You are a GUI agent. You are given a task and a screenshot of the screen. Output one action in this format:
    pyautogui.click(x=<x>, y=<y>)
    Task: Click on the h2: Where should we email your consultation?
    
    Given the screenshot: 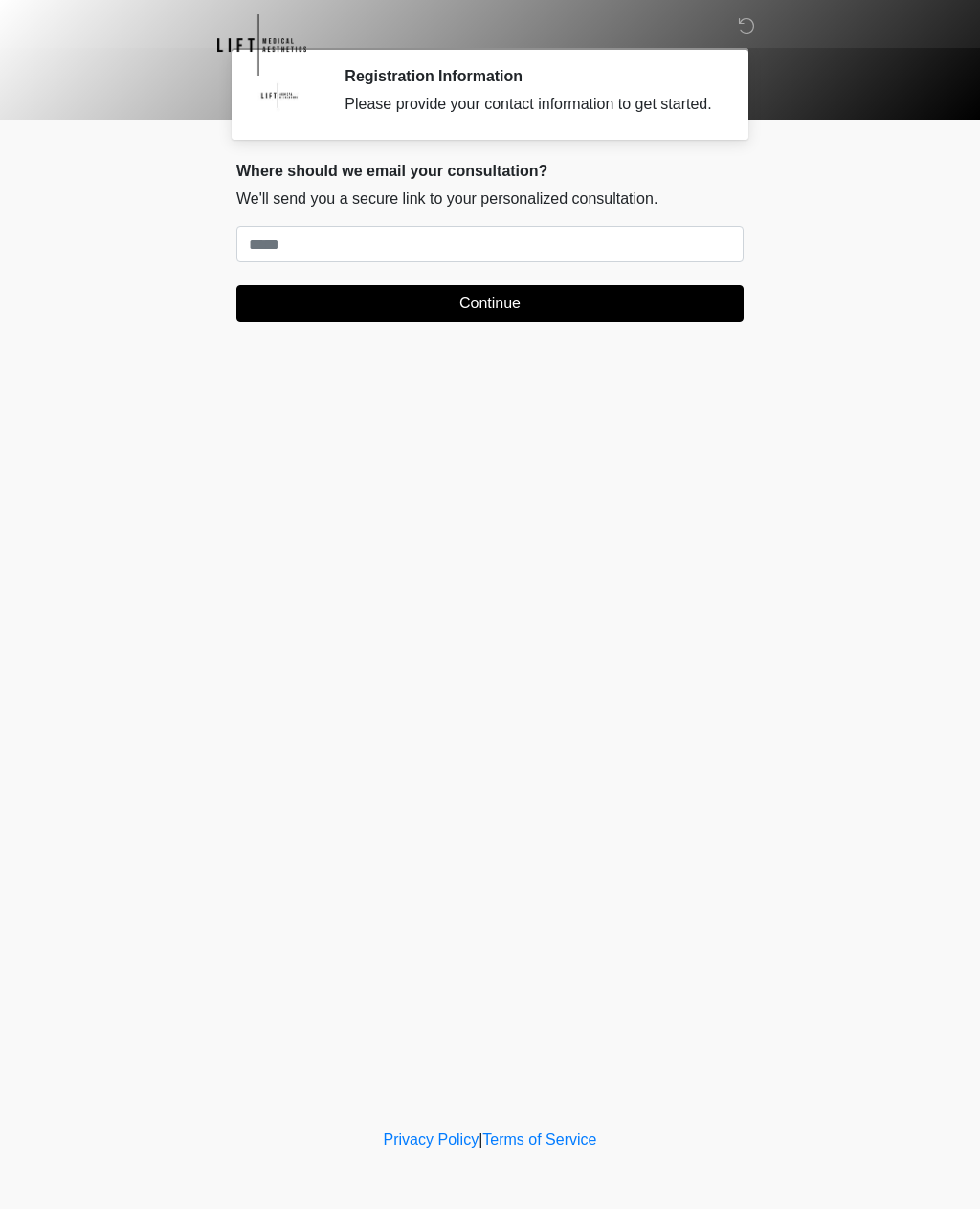 What is the action you would take?
    pyautogui.click(x=490, y=170)
    